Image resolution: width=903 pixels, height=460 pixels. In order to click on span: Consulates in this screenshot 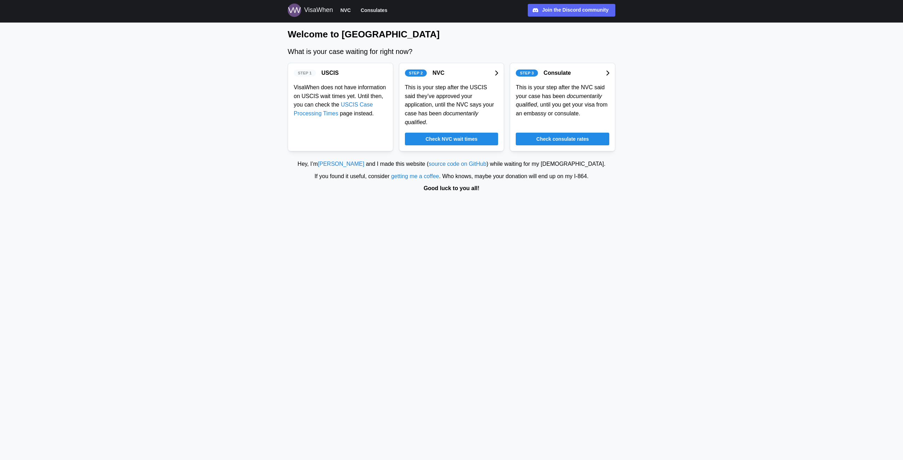, I will do `click(374, 10)`.